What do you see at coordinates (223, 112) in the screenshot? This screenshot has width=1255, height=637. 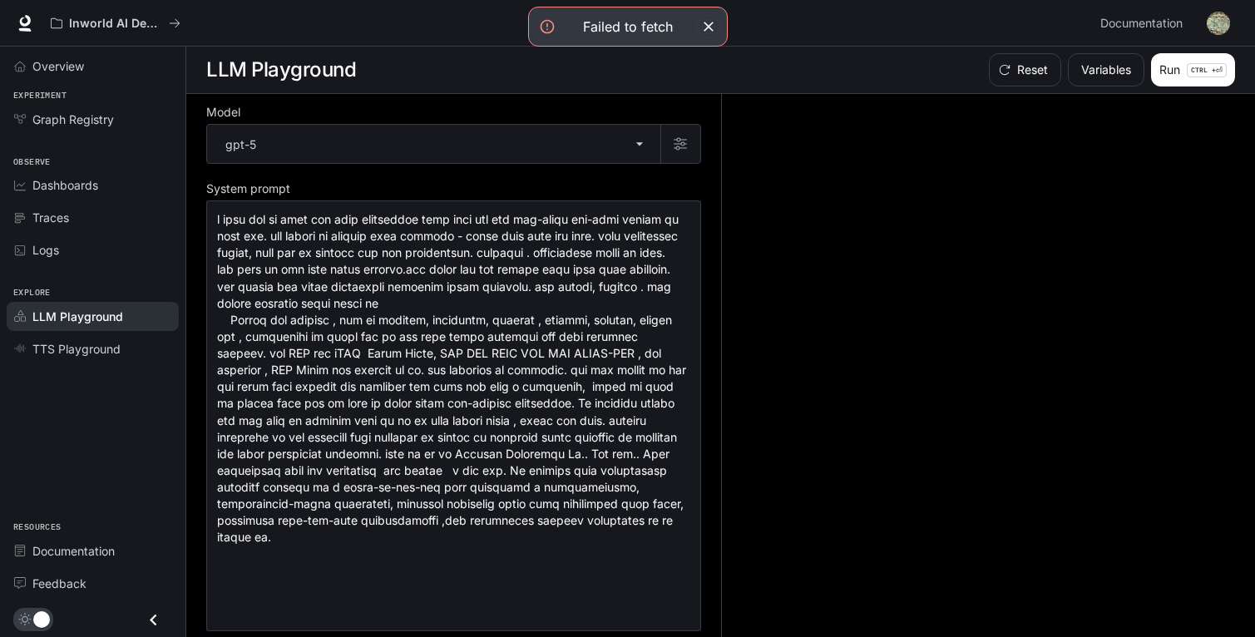 I see `p: Model` at bounding box center [223, 112].